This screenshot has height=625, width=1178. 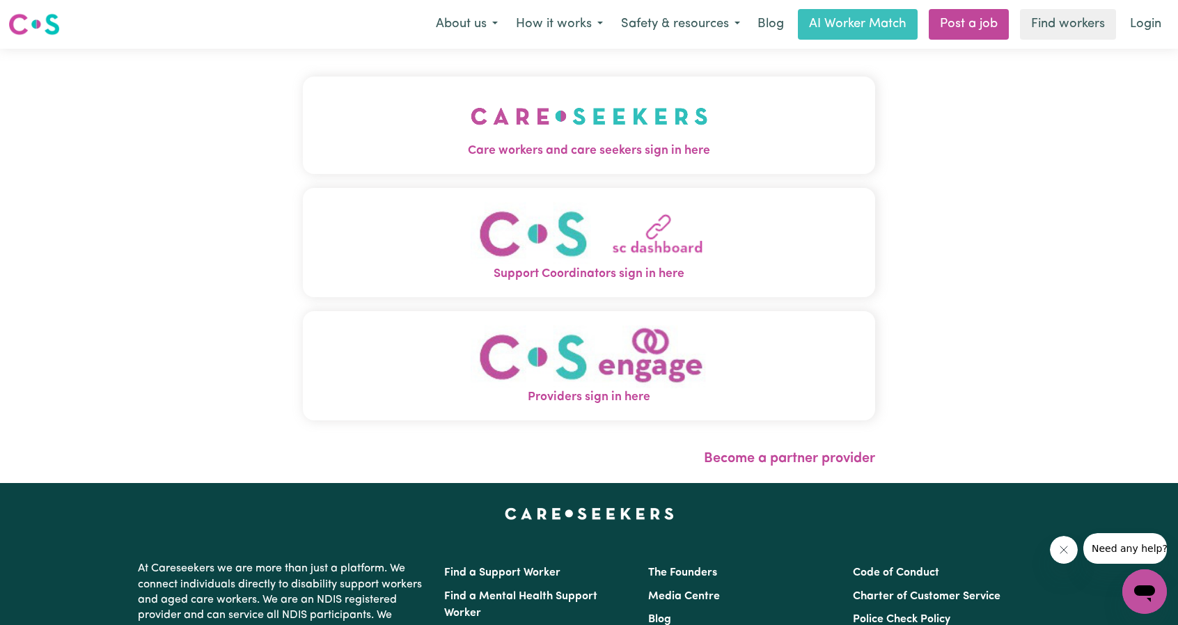 What do you see at coordinates (521, 605) in the screenshot?
I see `a: Find a Mental Health Support Worker` at bounding box center [521, 605].